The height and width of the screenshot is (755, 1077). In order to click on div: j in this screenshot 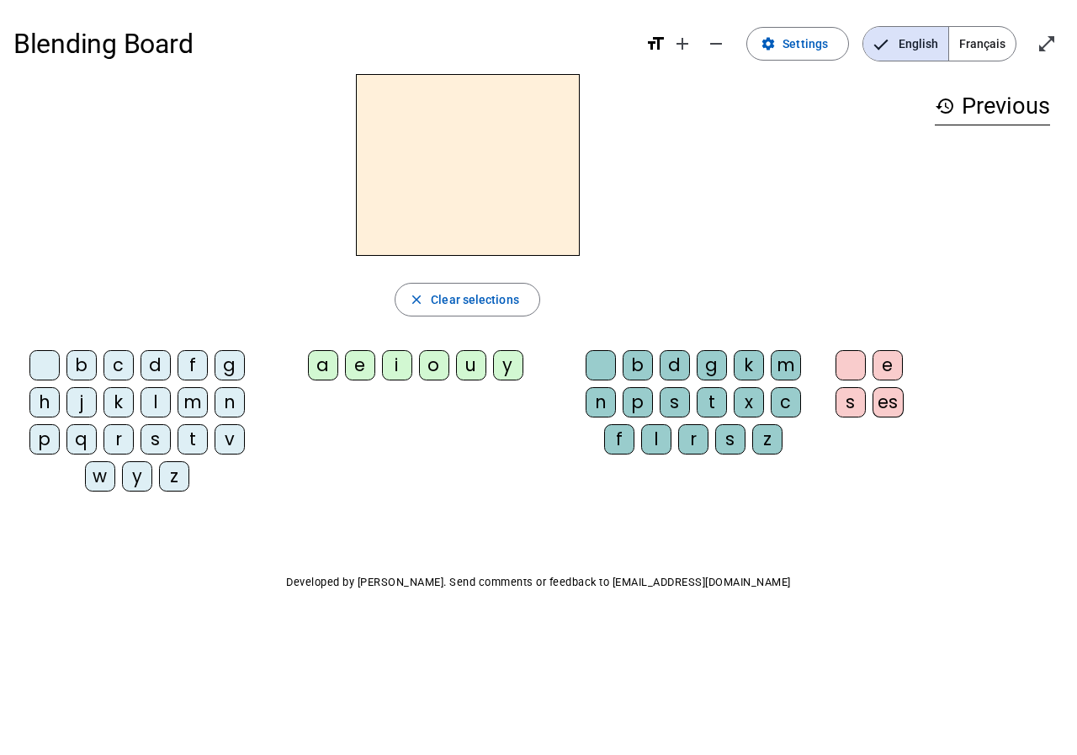, I will do `click(82, 402)`.